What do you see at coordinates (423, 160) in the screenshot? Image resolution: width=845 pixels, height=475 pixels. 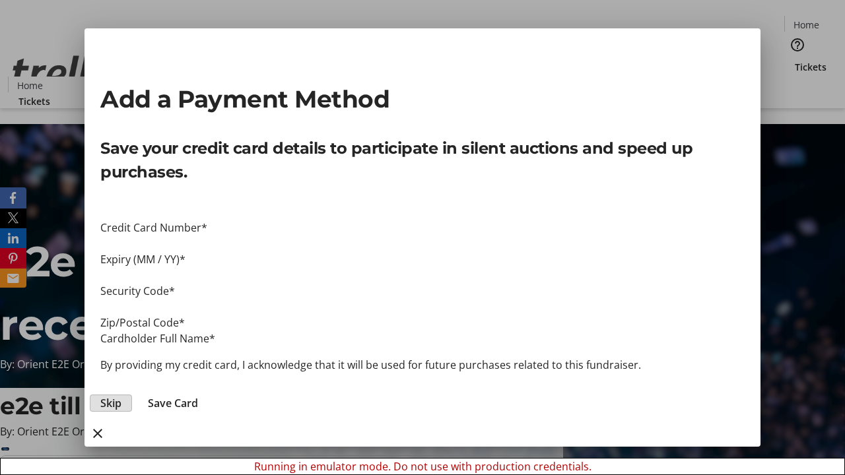 I see `p: Save your credit card details to participate in silent auctions and speed up purchases.` at bounding box center [423, 160].